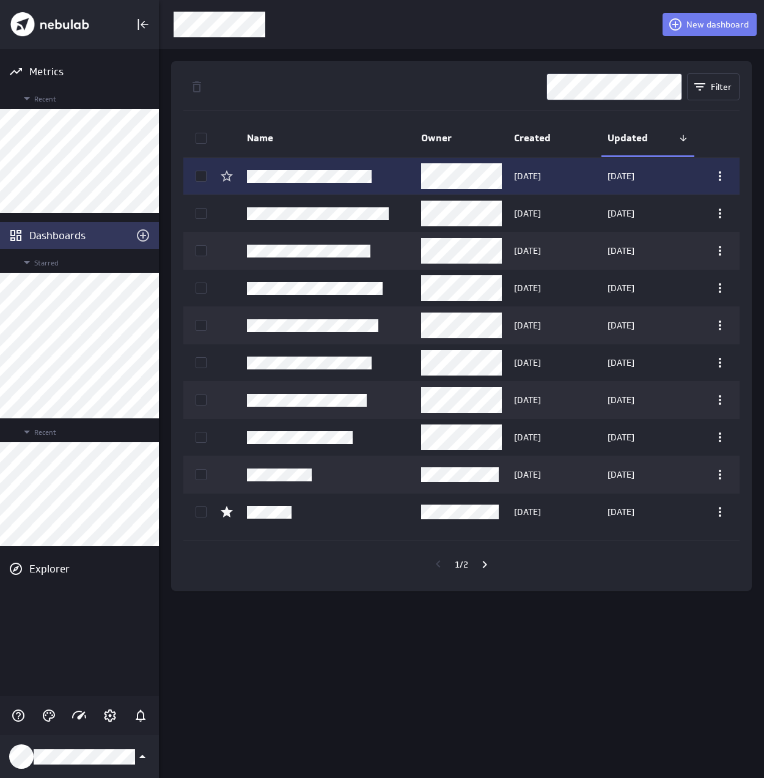 This screenshot has height=778, width=764. Describe the element at coordinates (227, 176) in the screenshot. I see `div: Remove from Starred` at that location.